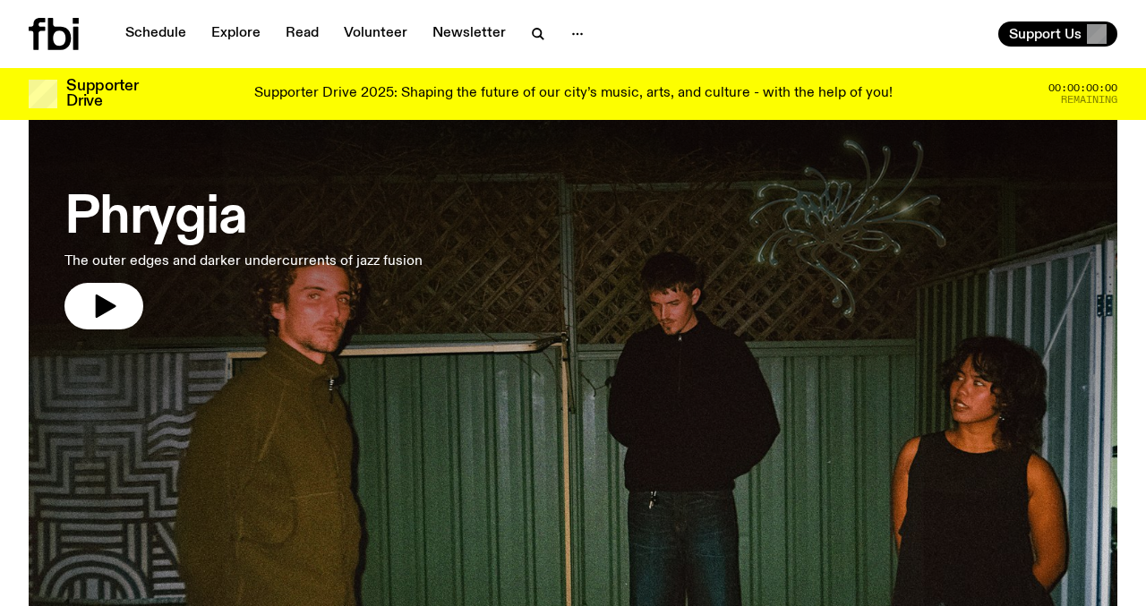  Describe the element at coordinates (1082, 88) in the screenshot. I see `span: 00:00:00:00` at that location.